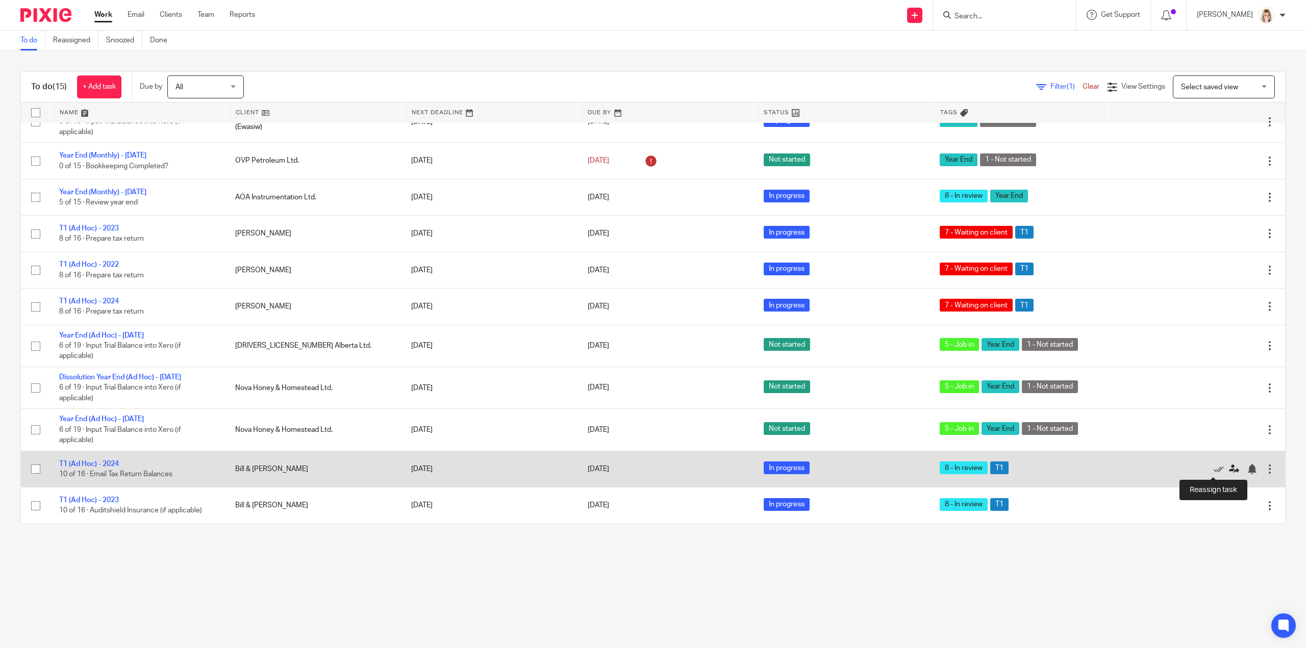  What do you see at coordinates (313, 197) in the screenshot?
I see `td: AOA Instrumentation Ltd.` at bounding box center [313, 197].